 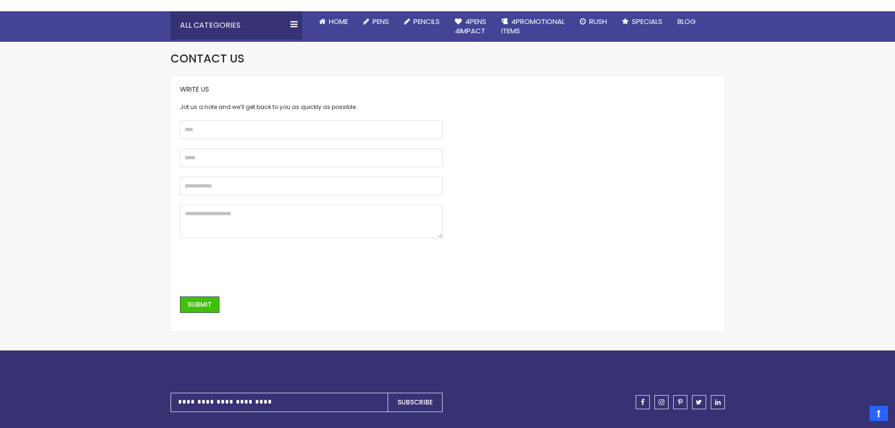 I want to click on span: Write Us, so click(x=195, y=89).